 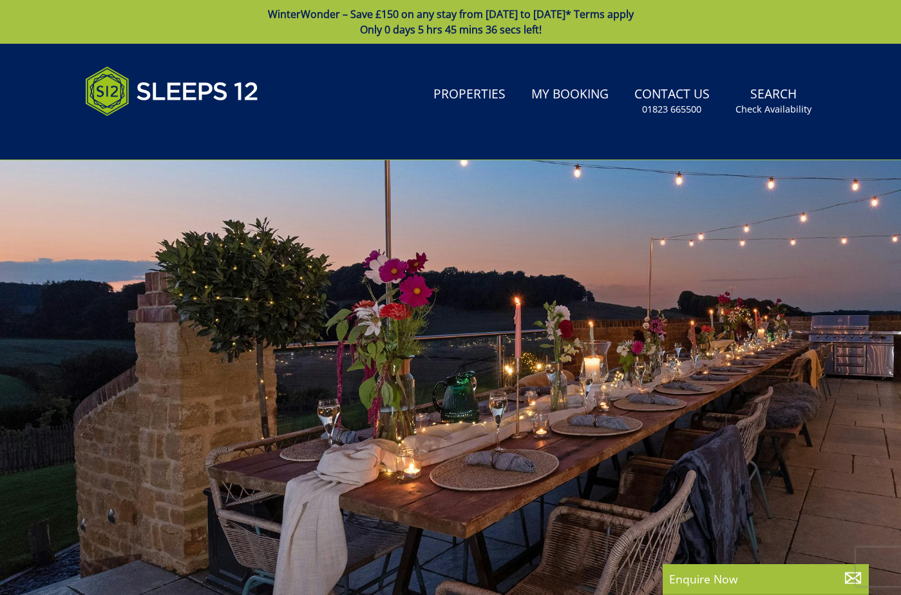 What do you see at coordinates (671, 101) in the screenshot?
I see `a: Contact Us01823 665500` at bounding box center [671, 101].